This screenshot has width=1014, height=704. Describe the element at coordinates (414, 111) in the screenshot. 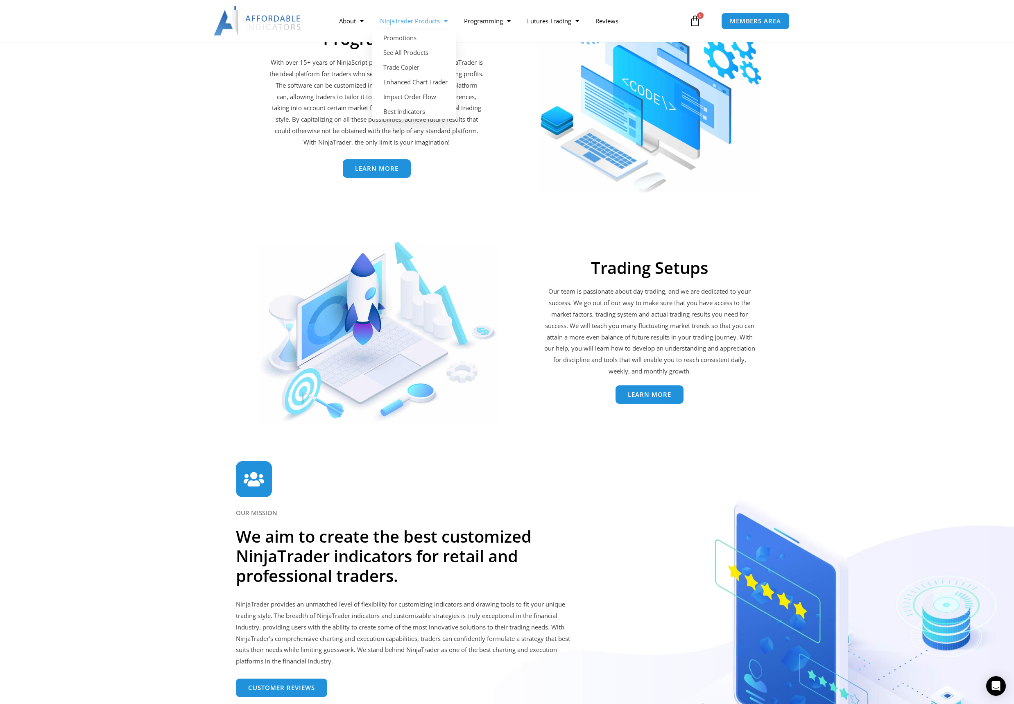

I see `a: Best Indicators` at that location.